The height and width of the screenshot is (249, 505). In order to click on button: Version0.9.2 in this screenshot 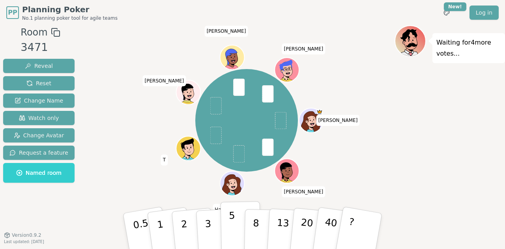, I will do `click(22, 235)`.